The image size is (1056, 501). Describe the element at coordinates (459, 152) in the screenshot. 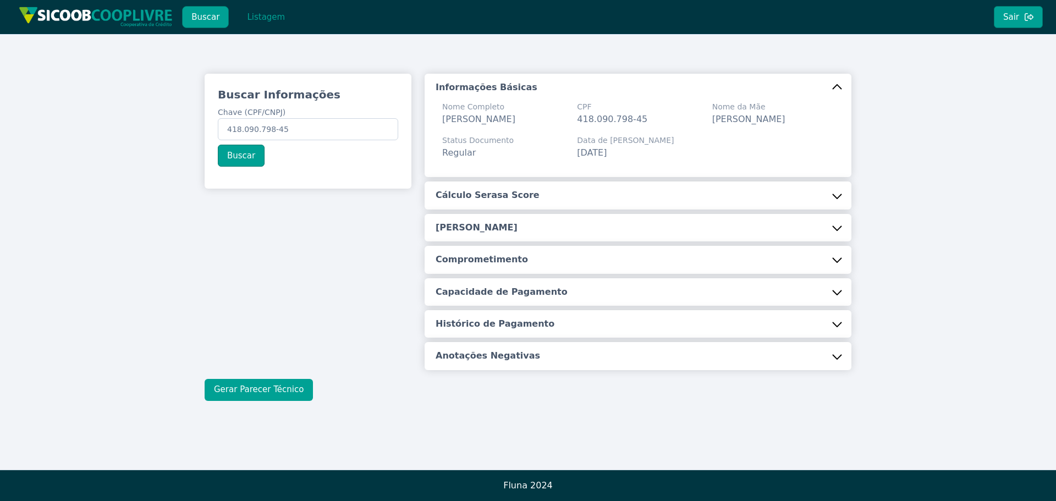

I see `span: Regular` at that location.